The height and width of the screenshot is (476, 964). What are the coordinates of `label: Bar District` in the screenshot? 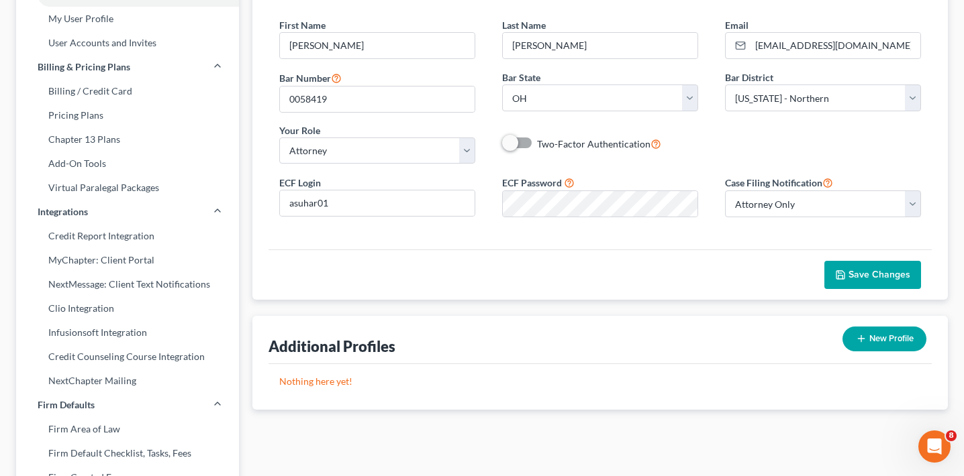 It's located at (749, 77).